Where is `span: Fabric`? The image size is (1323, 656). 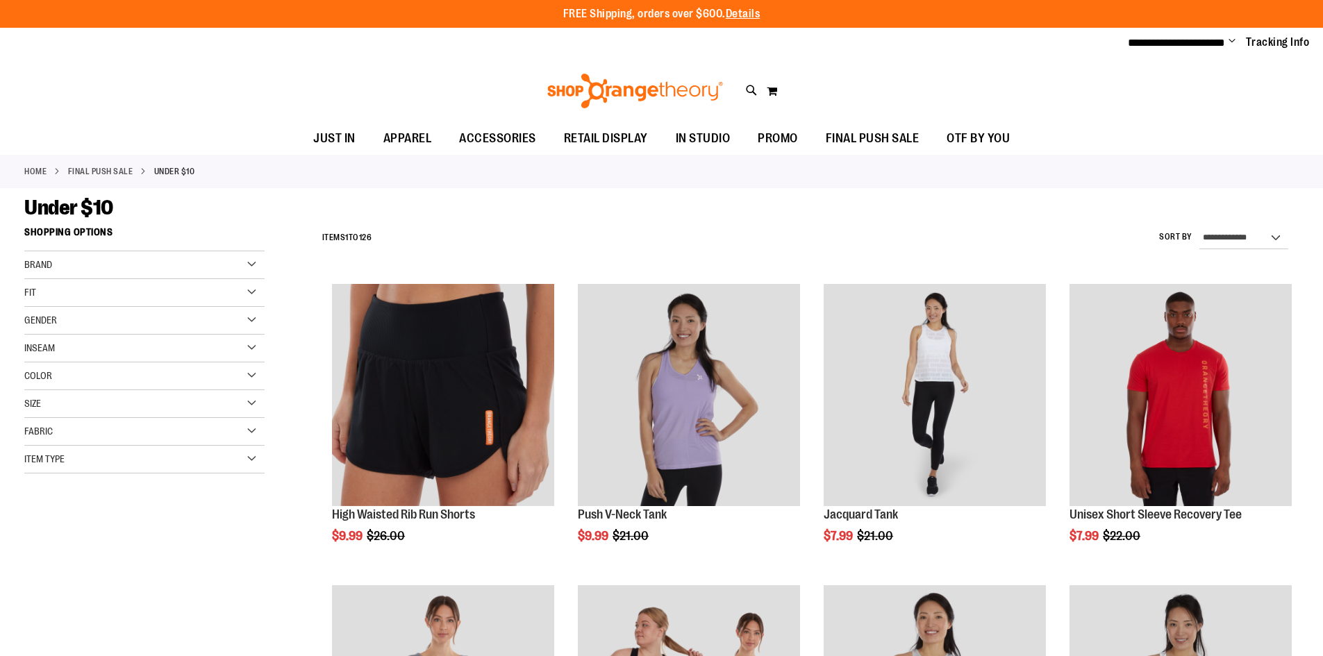 span: Fabric is located at coordinates (38, 431).